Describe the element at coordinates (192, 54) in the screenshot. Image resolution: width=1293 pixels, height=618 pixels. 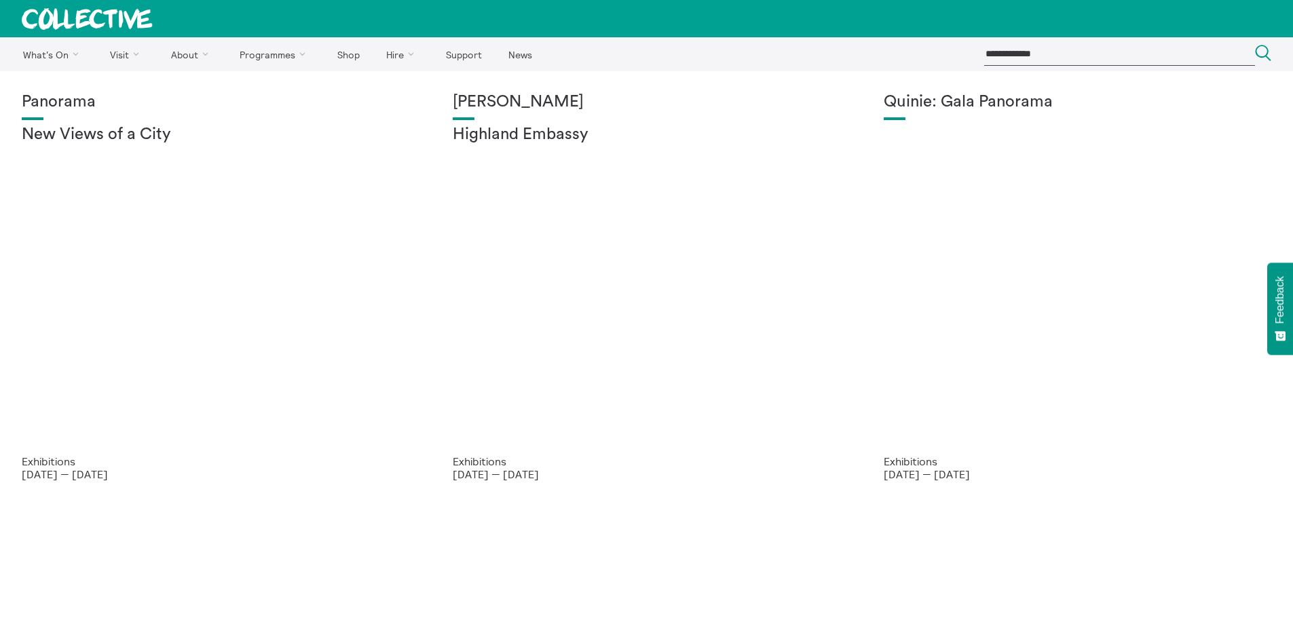
I see `a: About` at that location.